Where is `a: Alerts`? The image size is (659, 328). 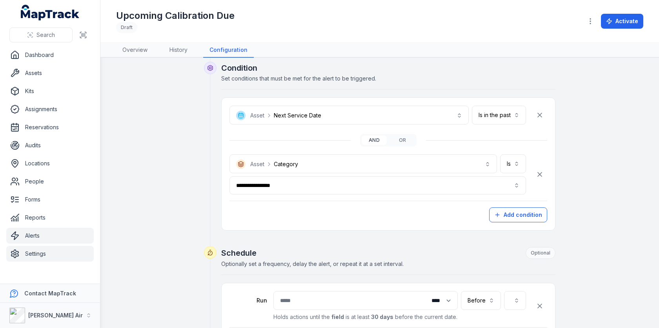 a: Alerts is located at coordinates (50, 235).